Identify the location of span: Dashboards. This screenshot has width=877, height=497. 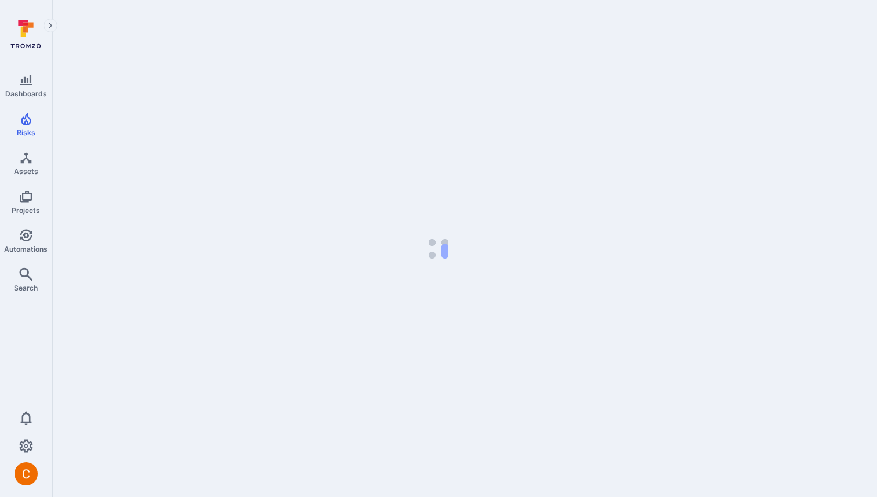
(26, 93).